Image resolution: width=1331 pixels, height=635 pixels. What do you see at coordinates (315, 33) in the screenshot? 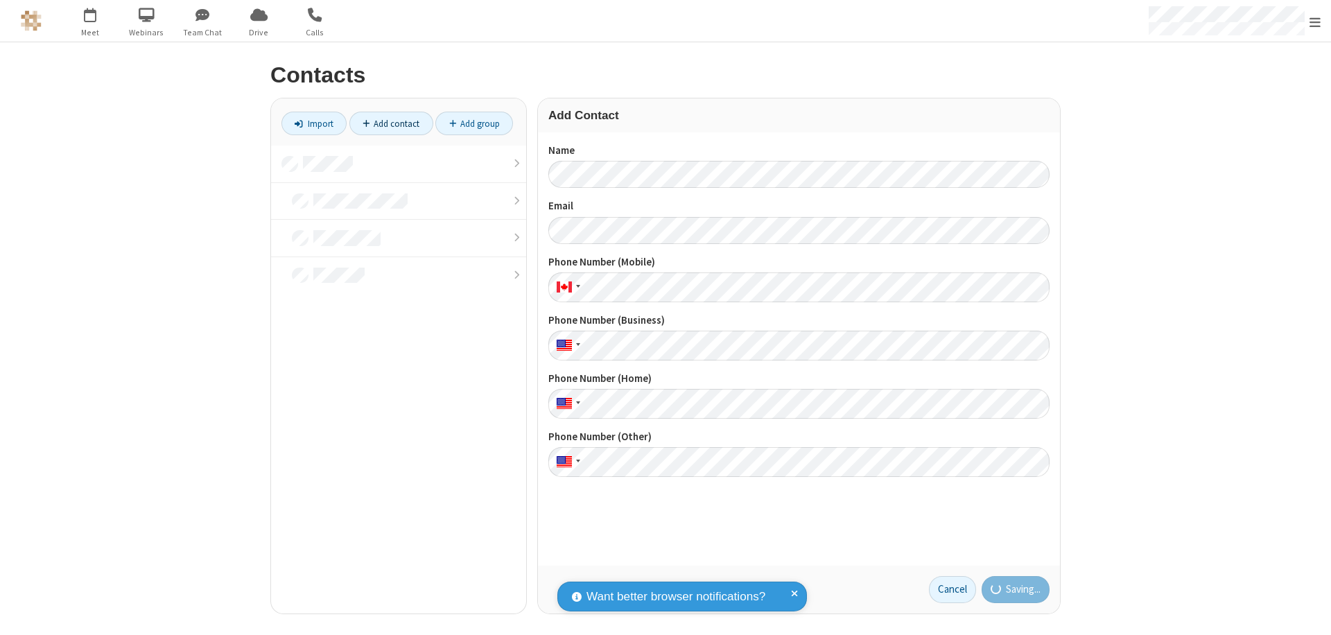
I see `span: Calls` at bounding box center [315, 33].